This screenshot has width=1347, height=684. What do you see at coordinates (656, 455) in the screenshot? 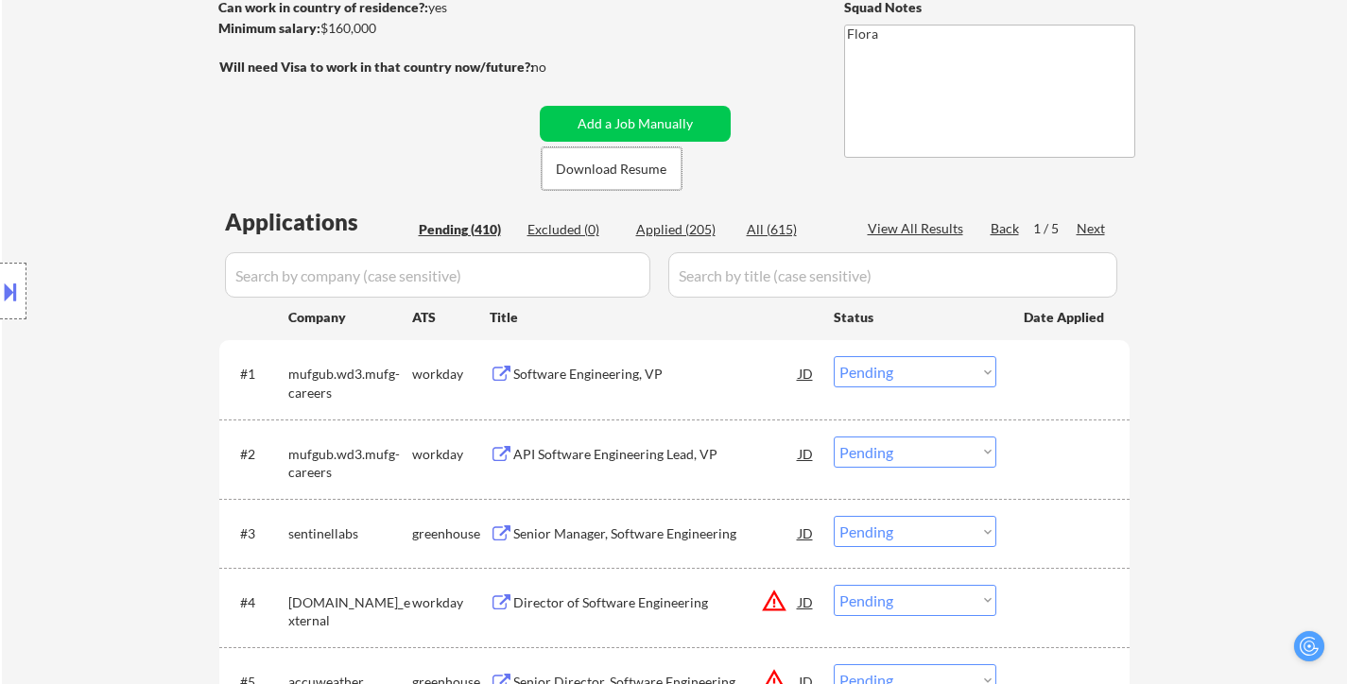
I see `div: API Software Engineering Lead, VP` at bounding box center [656, 455].